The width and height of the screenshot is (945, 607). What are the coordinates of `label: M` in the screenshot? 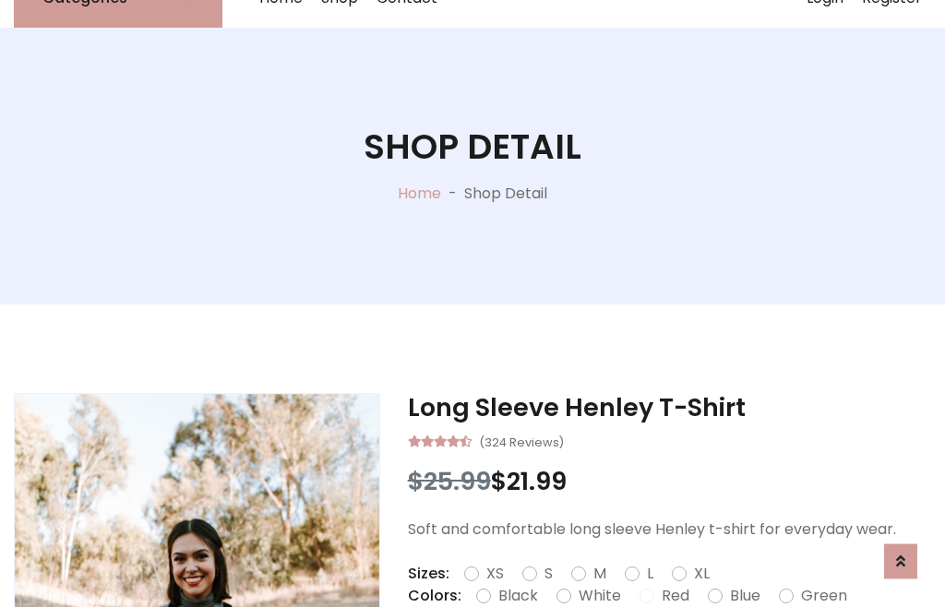 It's located at (600, 574).